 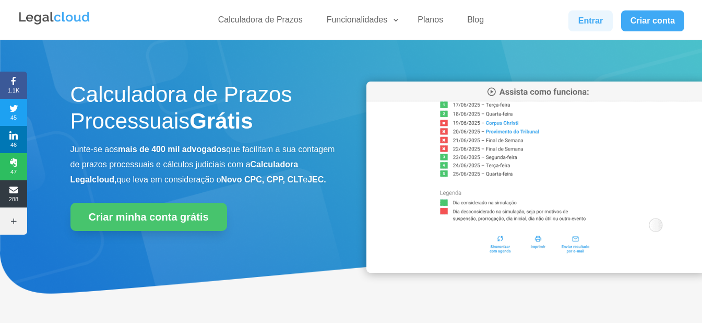 What do you see at coordinates (221, 121) in the screenshot?
I see `strong: Grátis` at bounding box center [221, 121].